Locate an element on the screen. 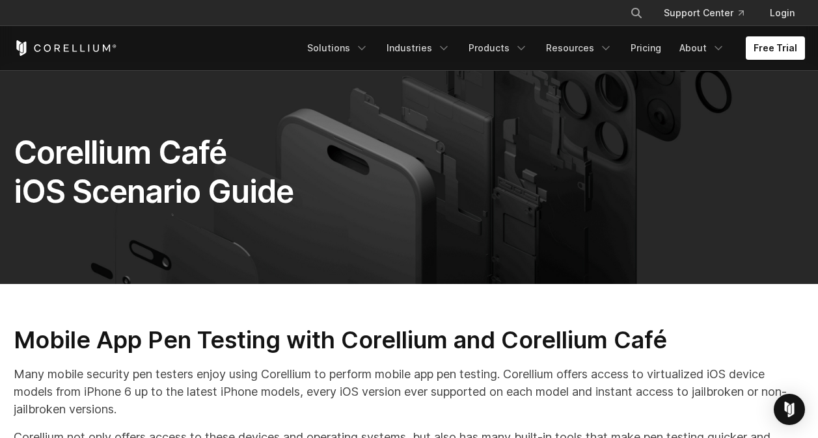 The width and height of the screenshot is (818, 438). a: Login is located at coordinates (782, 13).